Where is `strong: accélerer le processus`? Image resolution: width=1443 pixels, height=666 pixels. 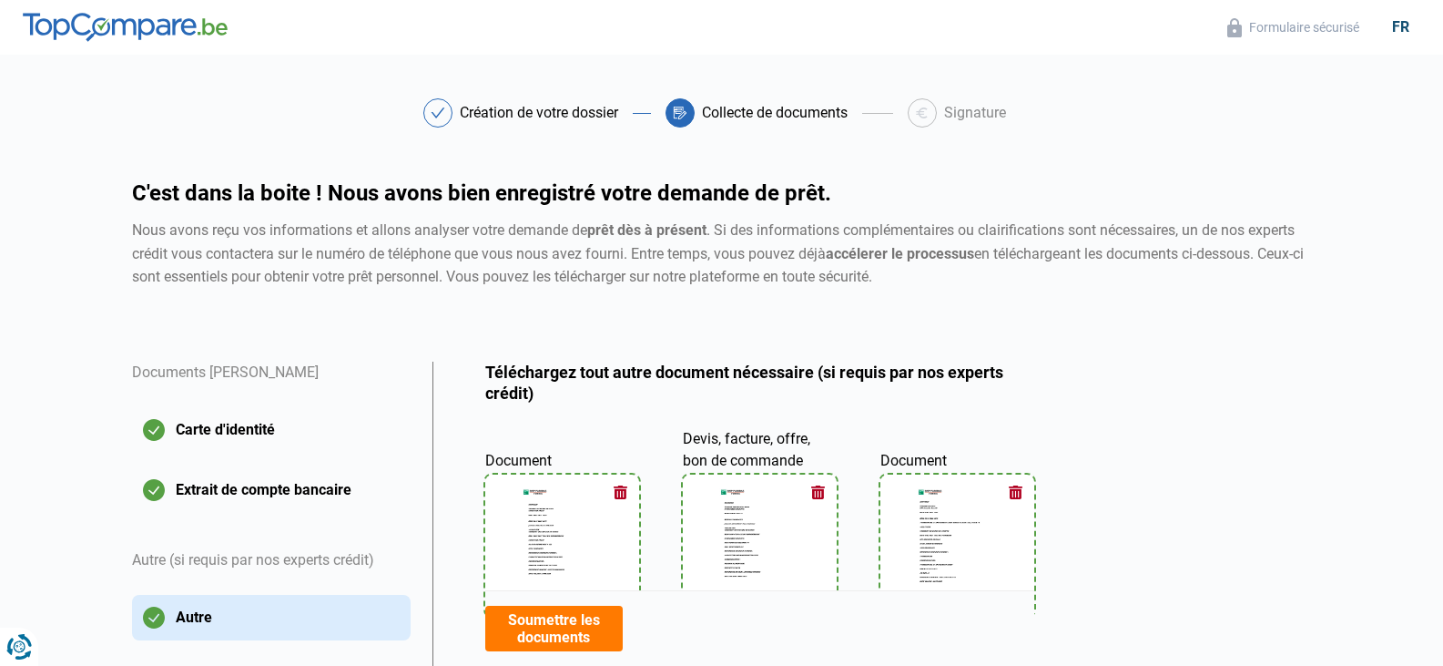
strong: accélerer le processus is located at coordinates (899, 253).